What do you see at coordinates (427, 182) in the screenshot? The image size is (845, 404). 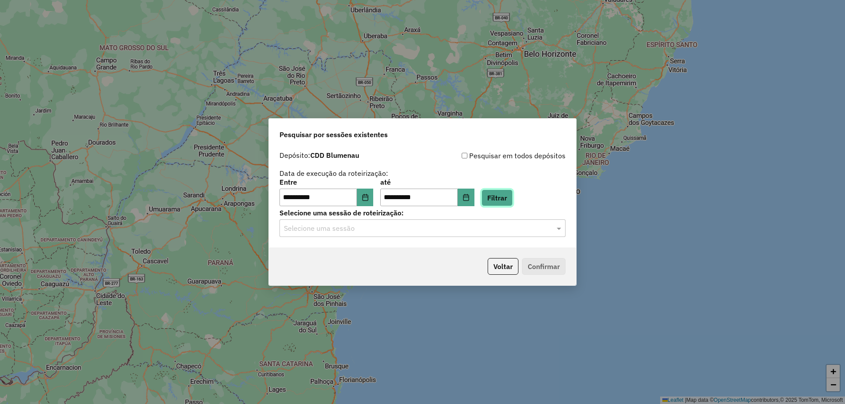 I see `label: até` at bounding box center [427, 182].